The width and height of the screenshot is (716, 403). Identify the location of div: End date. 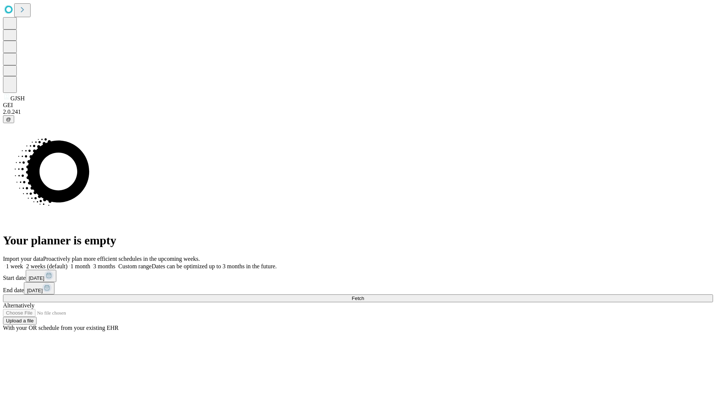
(358, 288).